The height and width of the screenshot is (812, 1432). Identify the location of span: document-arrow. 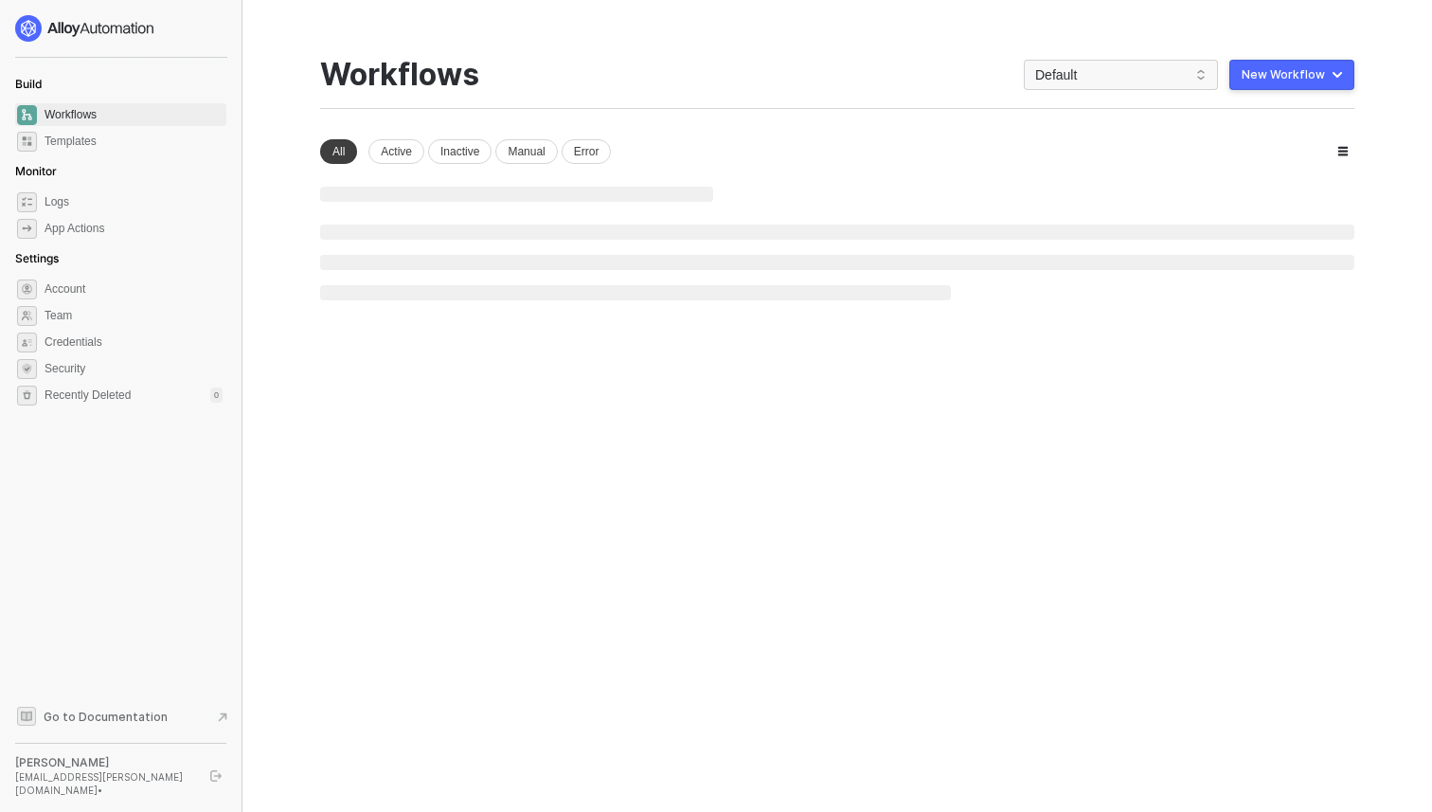
(223, 717).